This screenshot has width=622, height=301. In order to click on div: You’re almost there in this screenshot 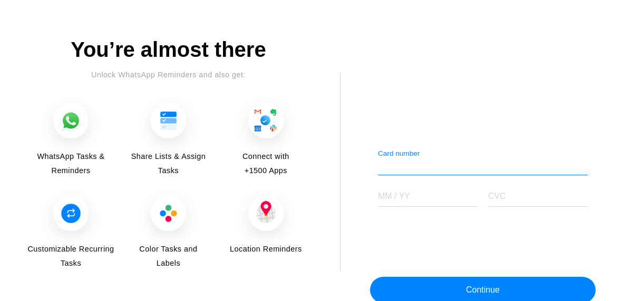, I will do `click(168, 50)`.